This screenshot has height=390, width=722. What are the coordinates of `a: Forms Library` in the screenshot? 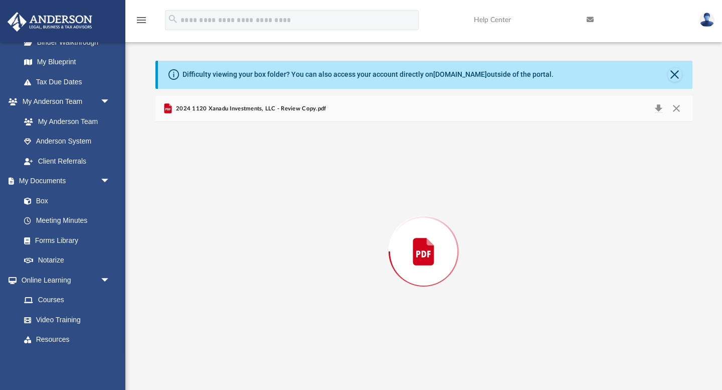 It's located at (65, 240).